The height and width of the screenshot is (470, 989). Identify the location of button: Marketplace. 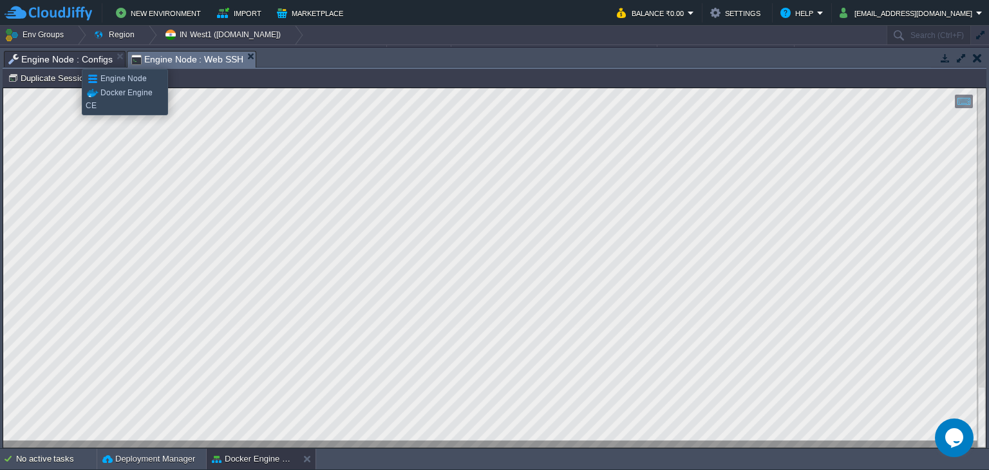
(311, 13).